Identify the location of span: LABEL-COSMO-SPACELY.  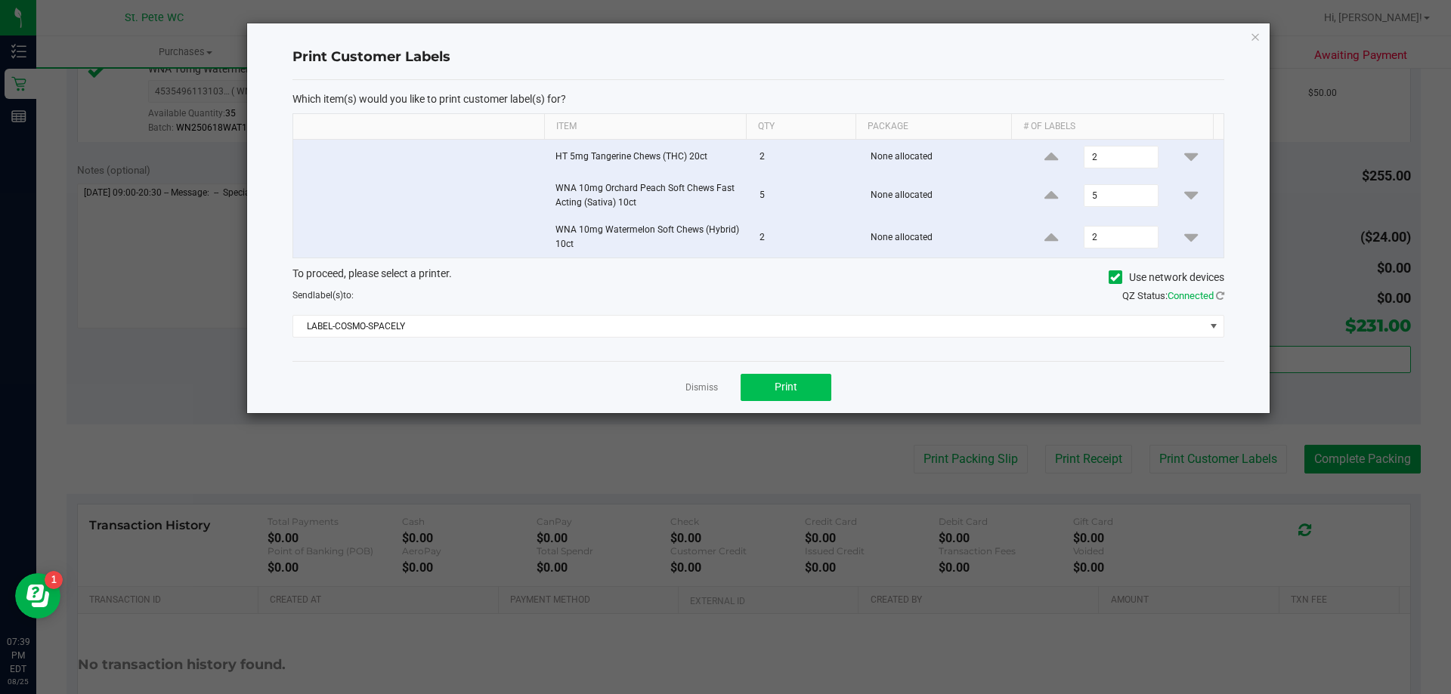
(749, 326).